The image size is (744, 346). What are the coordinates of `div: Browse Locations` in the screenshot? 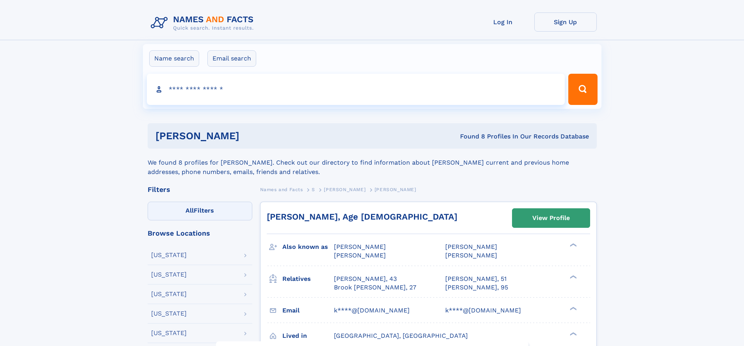 It's located at (200, 234).